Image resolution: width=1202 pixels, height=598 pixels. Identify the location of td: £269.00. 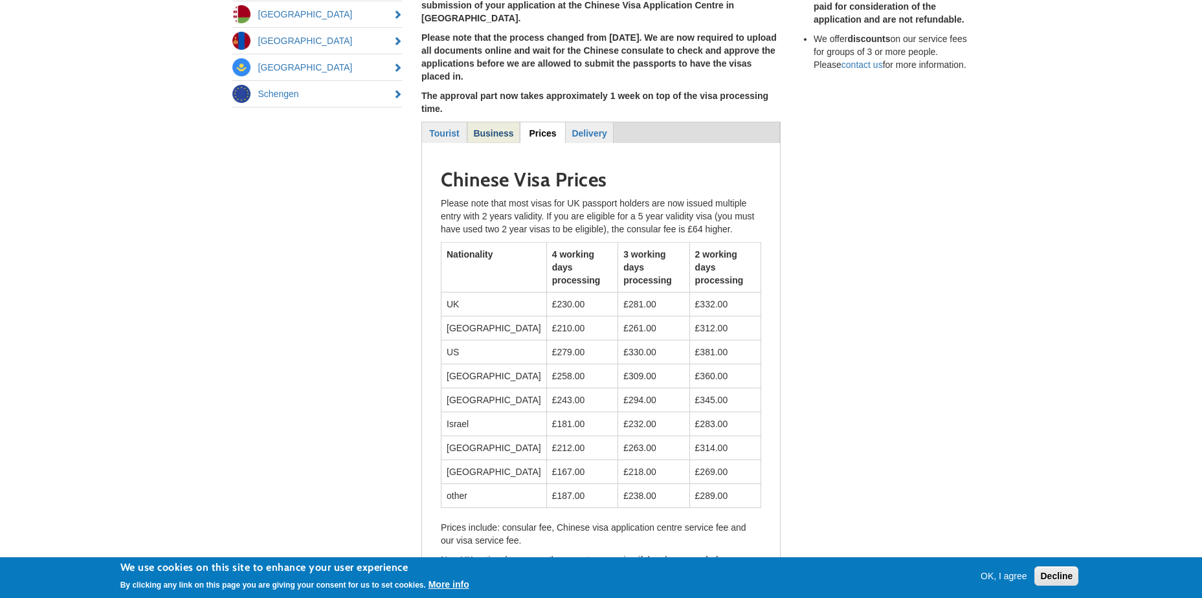
(725, 472).